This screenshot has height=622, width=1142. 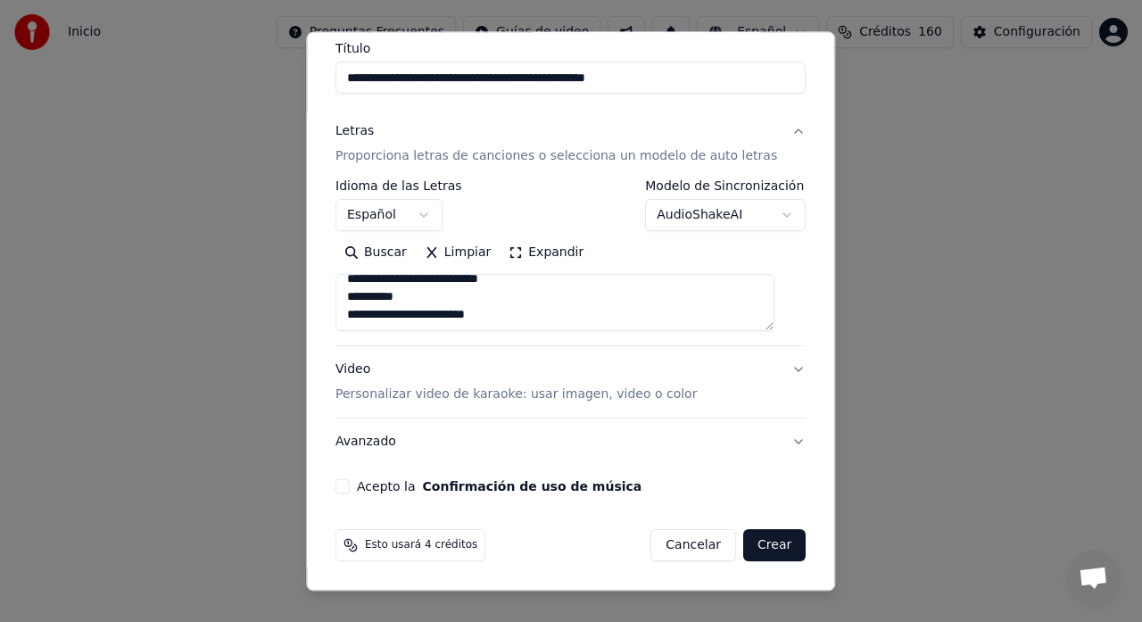 I want to click on div: Letras, so click(x=354, y=132).